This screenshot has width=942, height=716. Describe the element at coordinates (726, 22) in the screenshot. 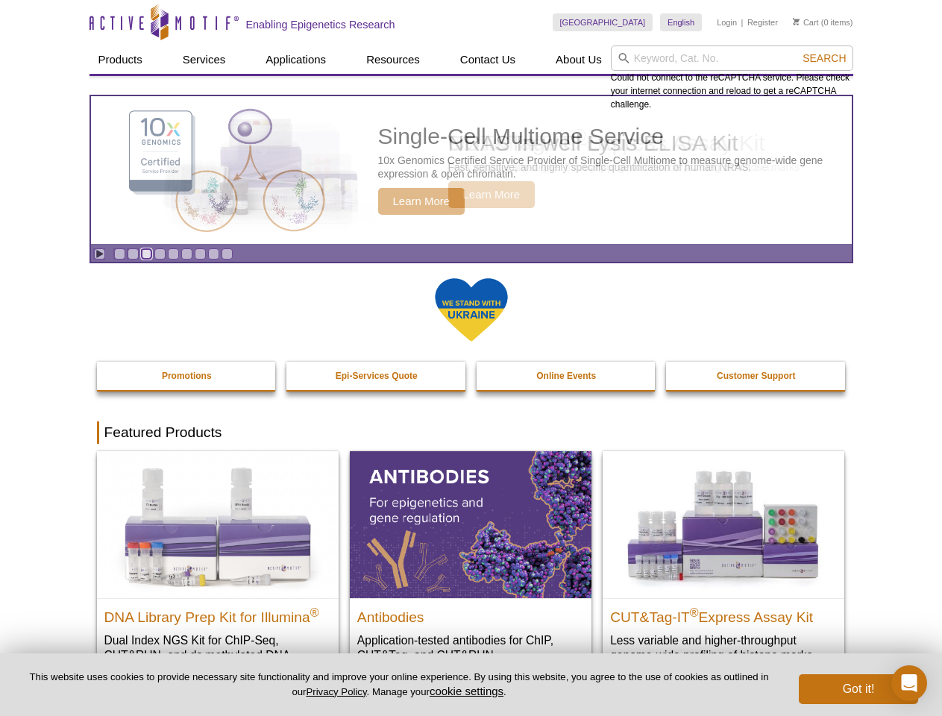

I see `a: Login` at that location.